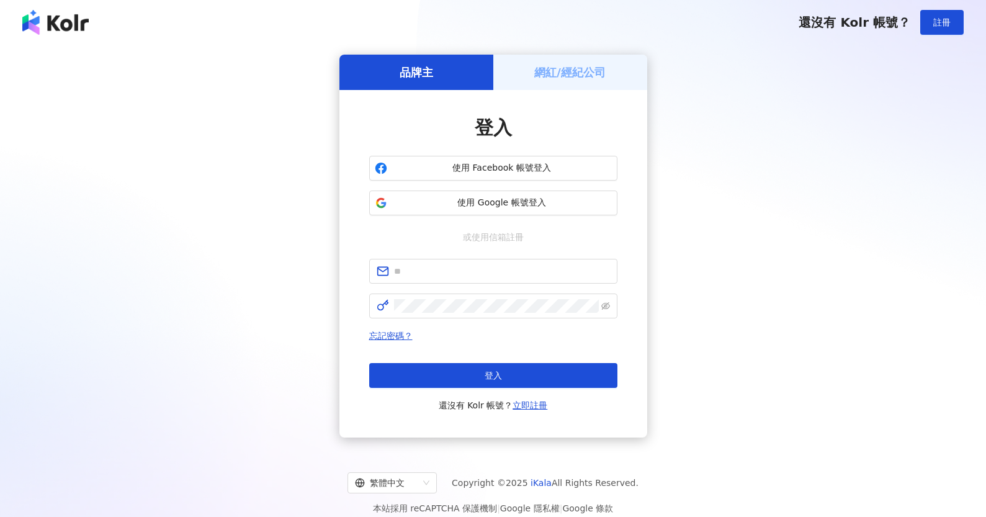 The height and width of the screenshot is (517, 986). What do you see at coordinates (493, 168) in the screenshot?
I see `button: 使用 Facebook 帳號登入` at bounding box center [493, 168].